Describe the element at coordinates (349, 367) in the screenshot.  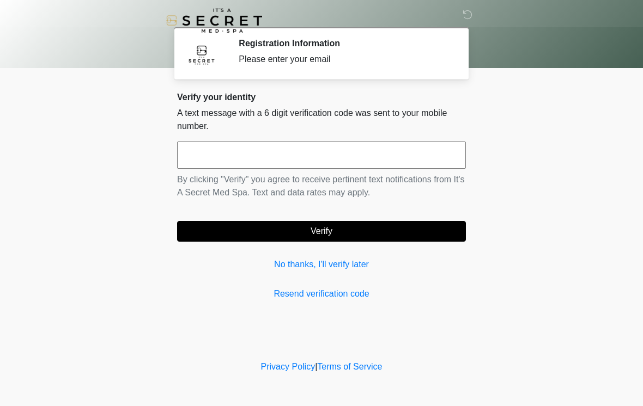
I see `a: Terms of Service` at that location.